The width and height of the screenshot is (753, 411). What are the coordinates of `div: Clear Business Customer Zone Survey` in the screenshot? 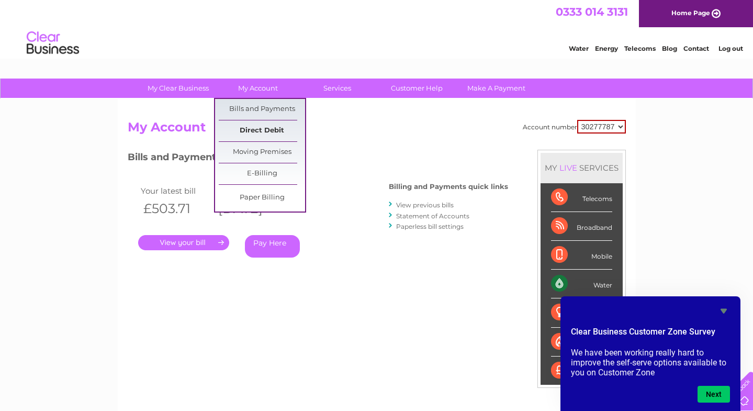 It's located at (650, 353).